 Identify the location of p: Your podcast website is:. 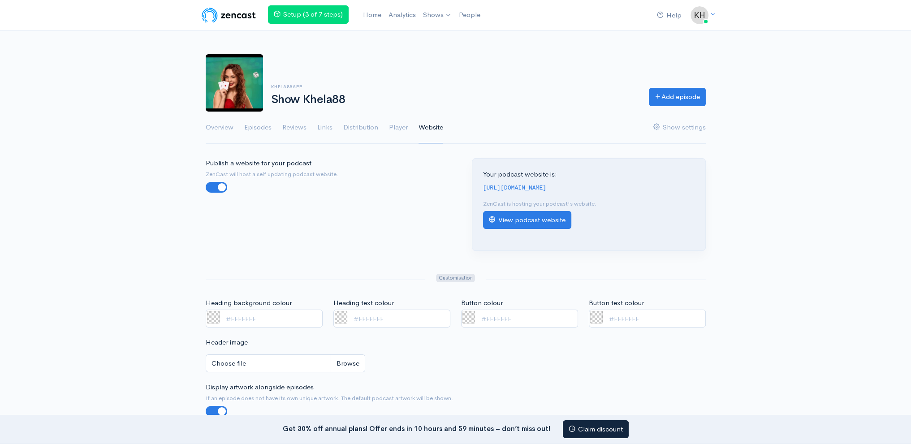
(589, 174).